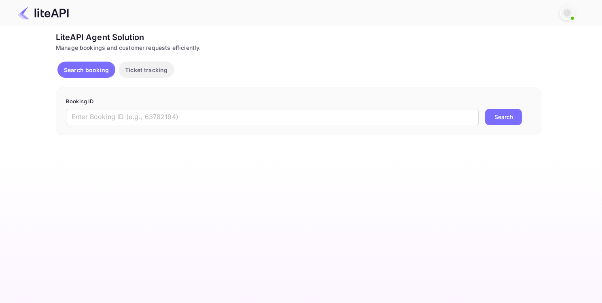  What do you see at coordinates (43, 13) in the screenshot?
I see `img: LiteAPI Logo` at bounding box center [43, 13].